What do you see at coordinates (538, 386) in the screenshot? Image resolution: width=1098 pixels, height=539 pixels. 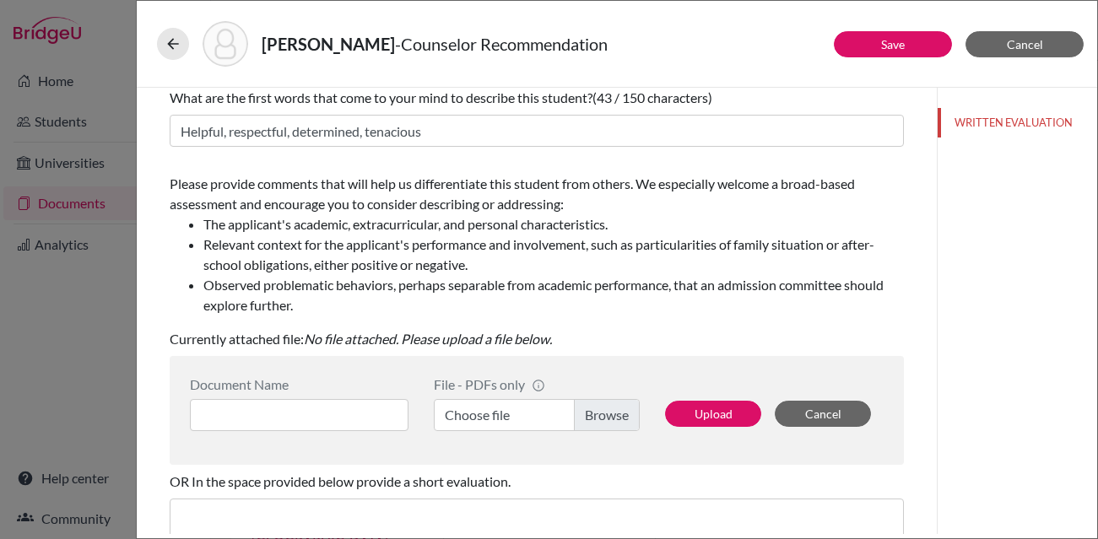 I see `span: info` at bounding box center [538, 386].